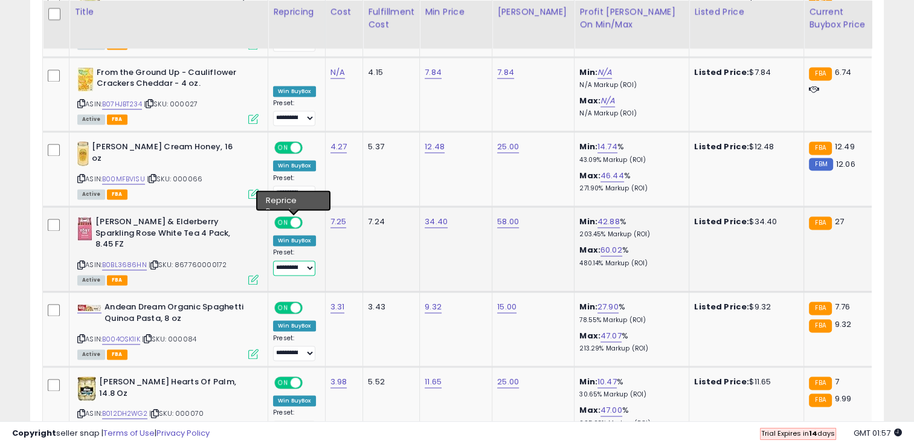 The width and height of the screenshot is (914, 446). What do you see at coordinates (846, 164) in the screenshot?
I see `span: 12.06` at bounding box center [846, 164].